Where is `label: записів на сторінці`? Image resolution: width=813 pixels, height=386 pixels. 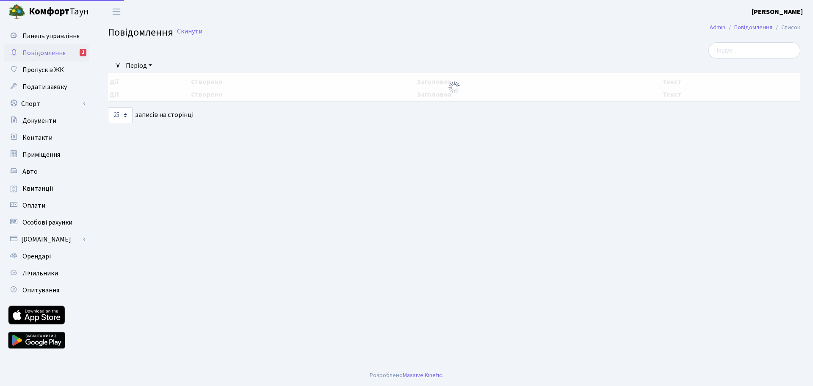 label: записів на сторінці is located at coordinates (151, 115).